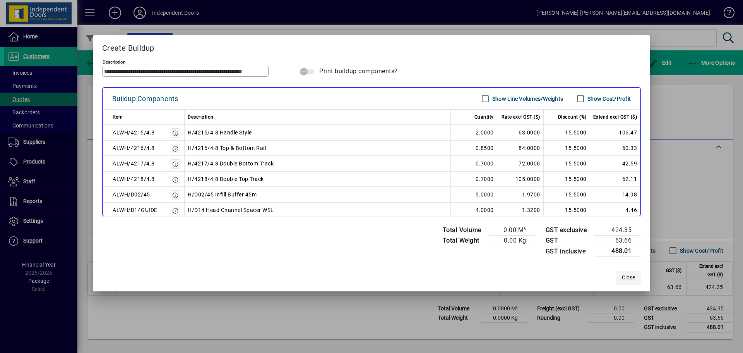  I want to click on td: 14.98, so click(616, 194).